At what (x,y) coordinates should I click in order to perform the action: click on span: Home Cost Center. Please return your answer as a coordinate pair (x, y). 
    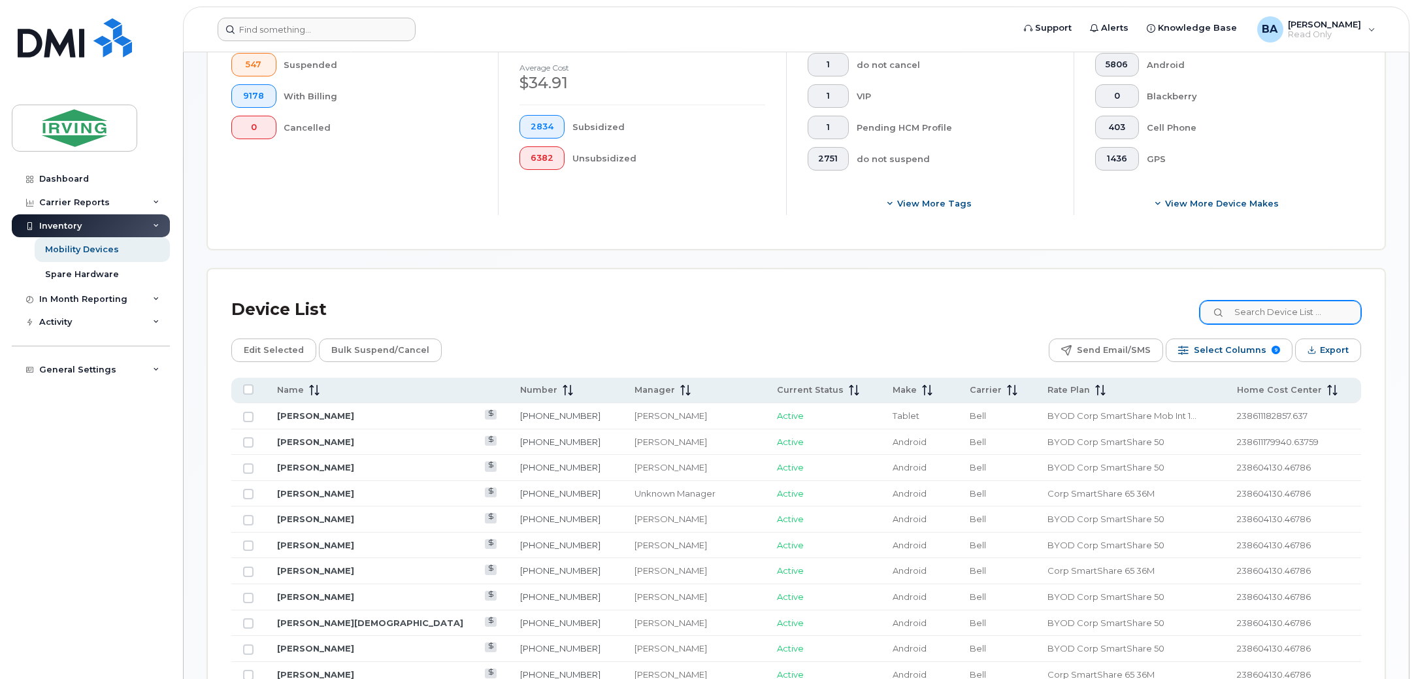
    Looking at the image, I should click on (1279, 390).